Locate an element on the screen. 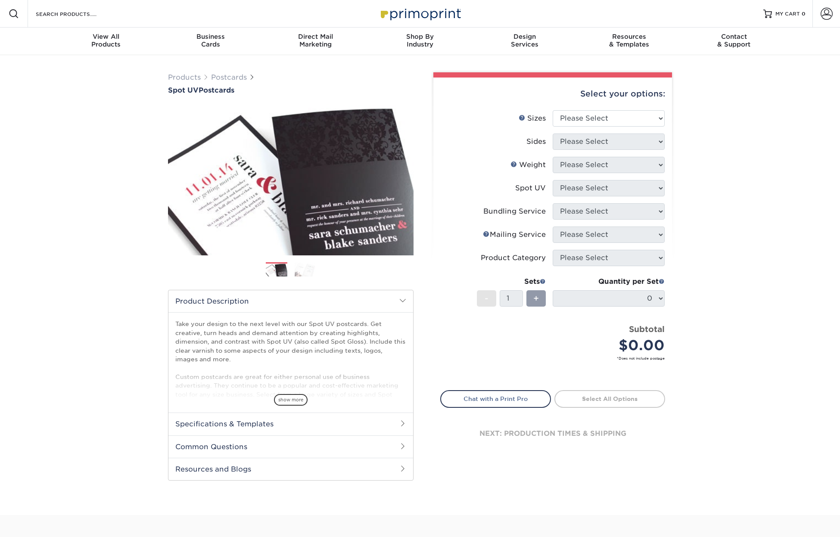 This screenshot has width=840, height=537. a: Select All Options is located at coordinates (609, 399).